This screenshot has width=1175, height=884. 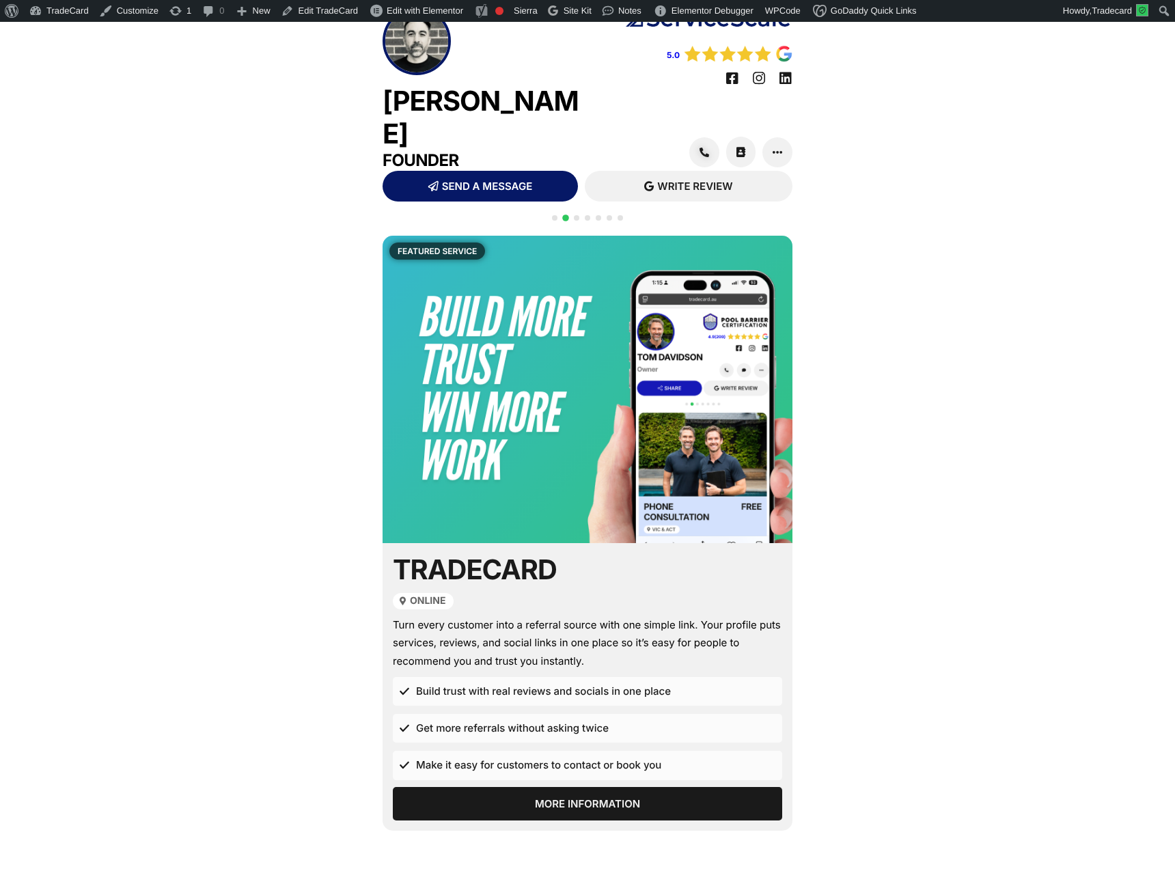 I want to click on span: Tradecard, so click(x=1111, y=10).